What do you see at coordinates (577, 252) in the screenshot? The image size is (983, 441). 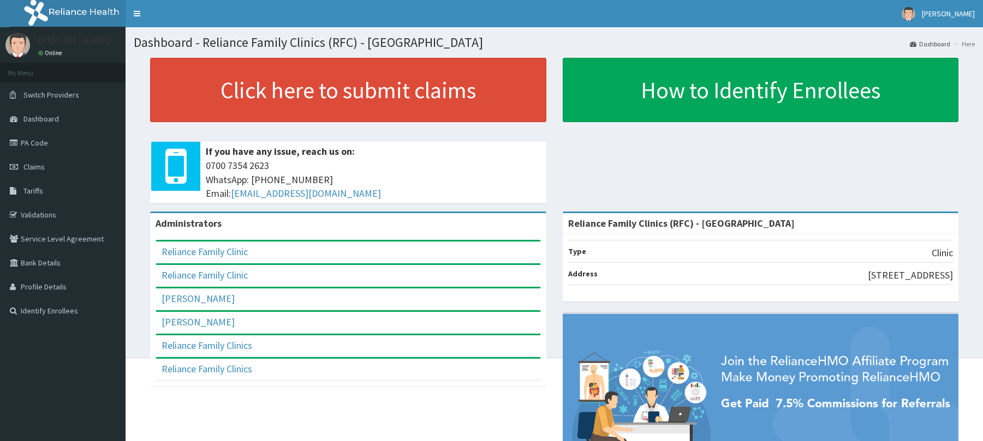 I see `b: Type` at bounding box center [577, 252].